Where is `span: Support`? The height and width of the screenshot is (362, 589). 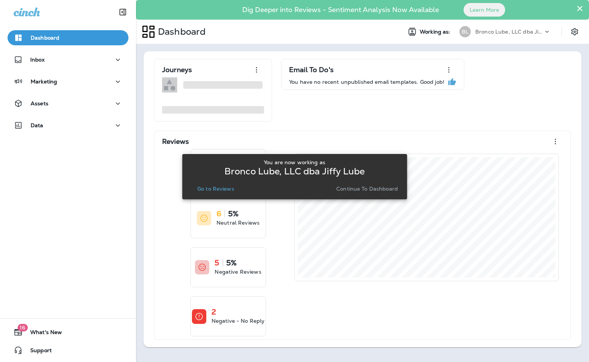 span: Support is located at coordinates (37, 352).